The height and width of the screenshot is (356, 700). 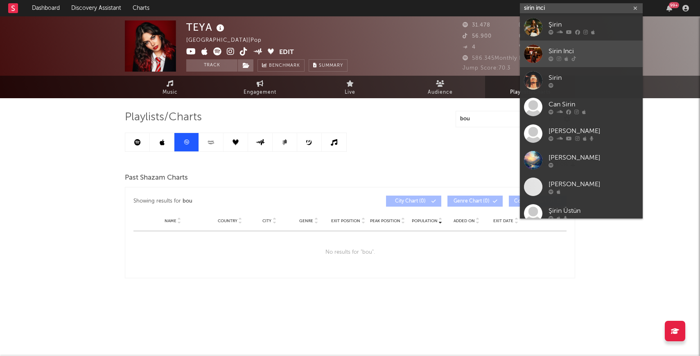 What do you see at coordinates (287, 52) in the screenshot?
I see `button: Edit` at bounding box center [287, 52].